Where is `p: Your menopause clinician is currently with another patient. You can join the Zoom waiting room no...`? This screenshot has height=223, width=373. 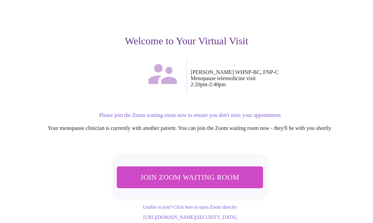 p: Your menopause clinician is currently with another patient. You can join the Zoom waiting room no... is located at coordinates (190, 128).